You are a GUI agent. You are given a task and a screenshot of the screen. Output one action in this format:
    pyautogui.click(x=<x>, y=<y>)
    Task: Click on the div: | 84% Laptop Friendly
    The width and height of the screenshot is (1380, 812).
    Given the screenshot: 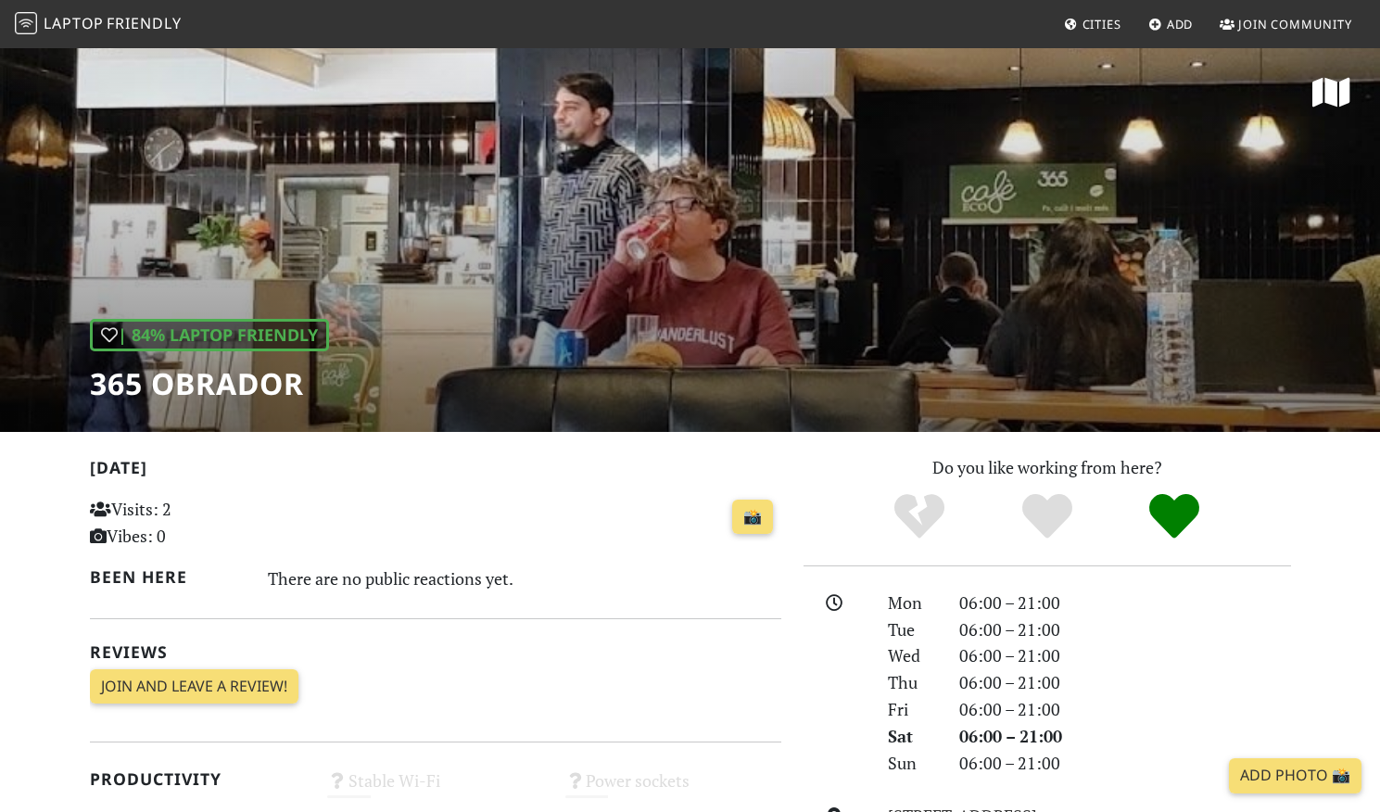 What is the action you would take?
    pyautogui.click(x=209, y=335)
    